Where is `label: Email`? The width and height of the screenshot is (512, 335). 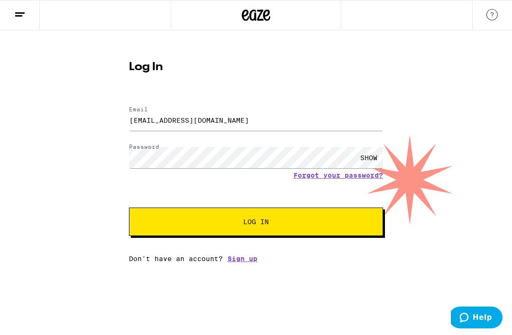
label: Email is located at coordinates (138, 109).